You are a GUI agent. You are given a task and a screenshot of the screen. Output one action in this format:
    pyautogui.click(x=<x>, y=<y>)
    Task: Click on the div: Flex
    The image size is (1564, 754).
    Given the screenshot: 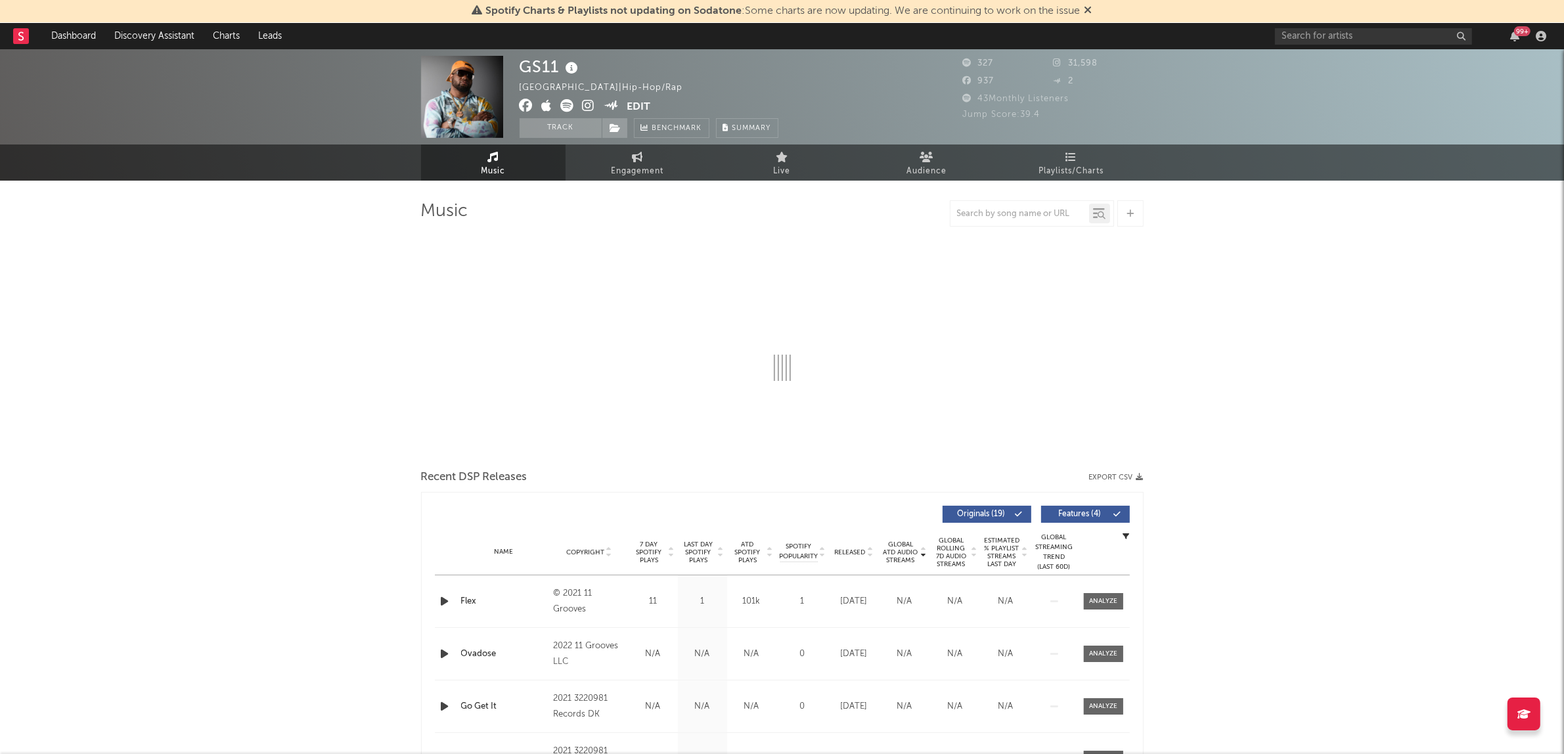 What is the action you would take?
    pyautogui.click(x=504, y=602)
    